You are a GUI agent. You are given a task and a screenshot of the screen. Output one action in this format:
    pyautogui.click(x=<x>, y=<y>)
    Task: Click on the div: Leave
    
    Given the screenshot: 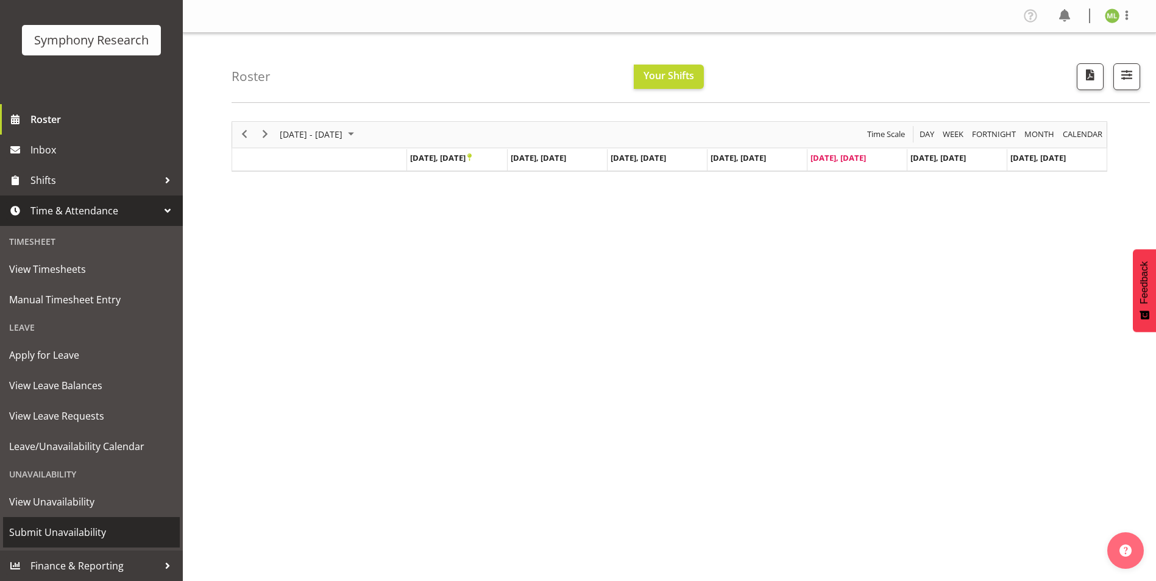 What is the action you would take?
    pyautogui.click(x=91, y=327)
    